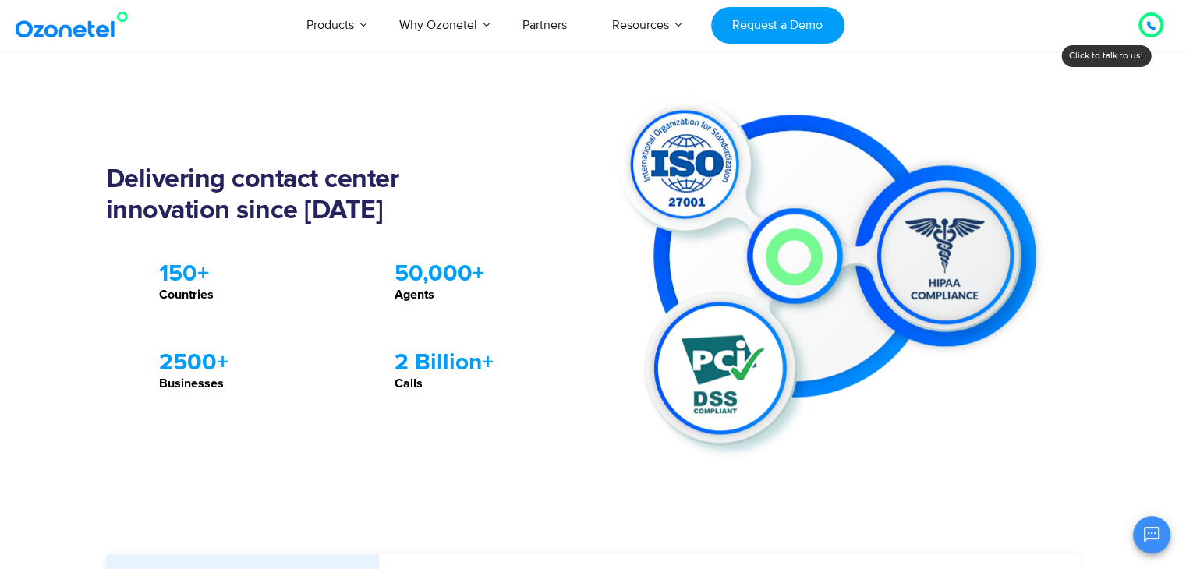 Image resolution: width=1186 pixels, height=569 pixels. I want to click on strong: Calls, so click(409, 384).